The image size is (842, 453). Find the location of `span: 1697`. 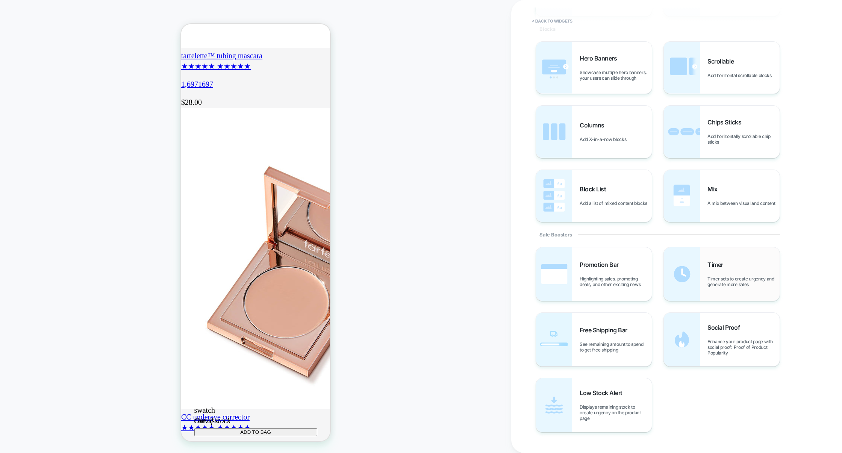

span: 1697 is located at coordinates (24, 60).